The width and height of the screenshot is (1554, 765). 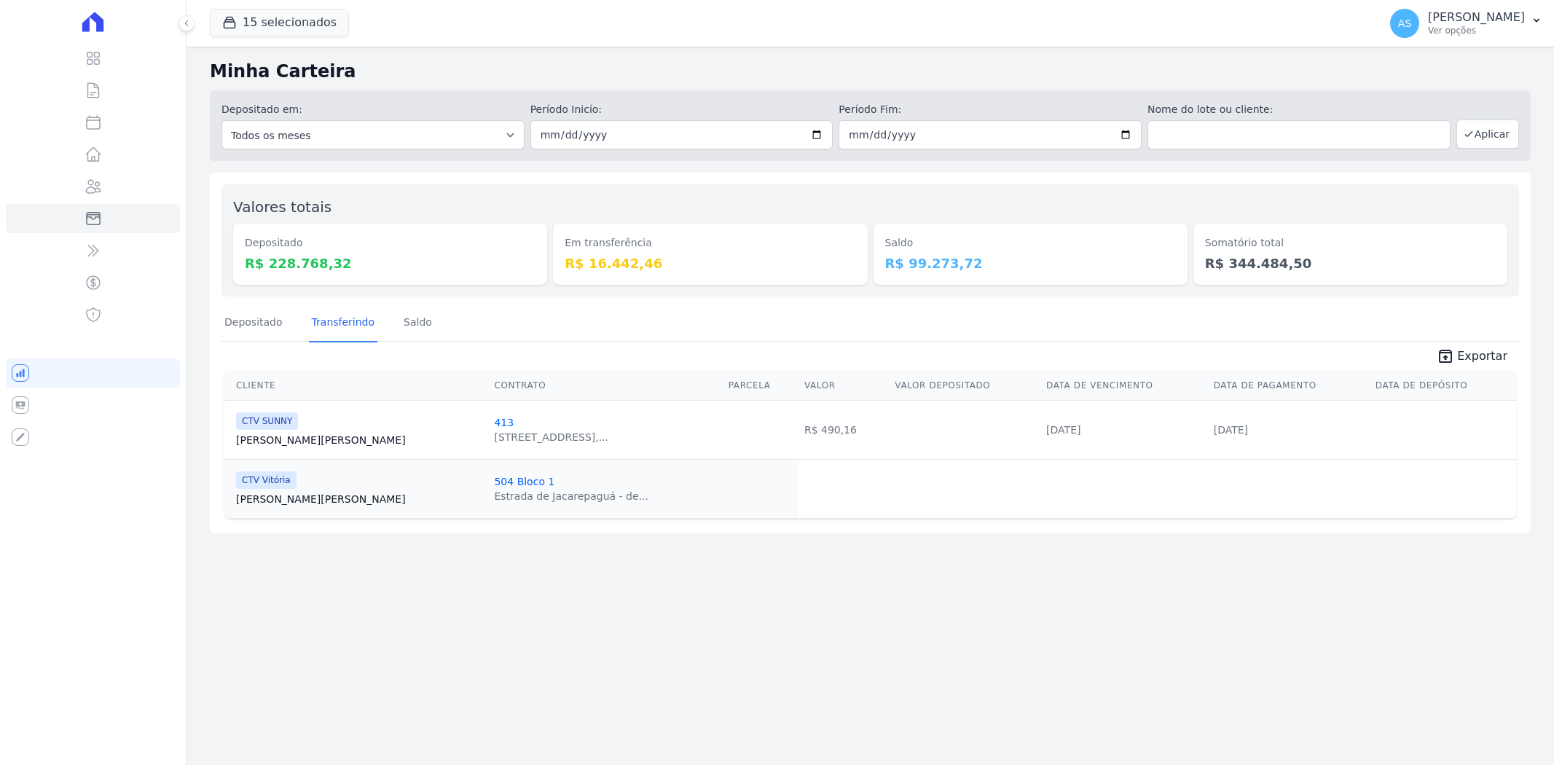 I want to click on label: Período Inicío:, so click(x=682, y=109).